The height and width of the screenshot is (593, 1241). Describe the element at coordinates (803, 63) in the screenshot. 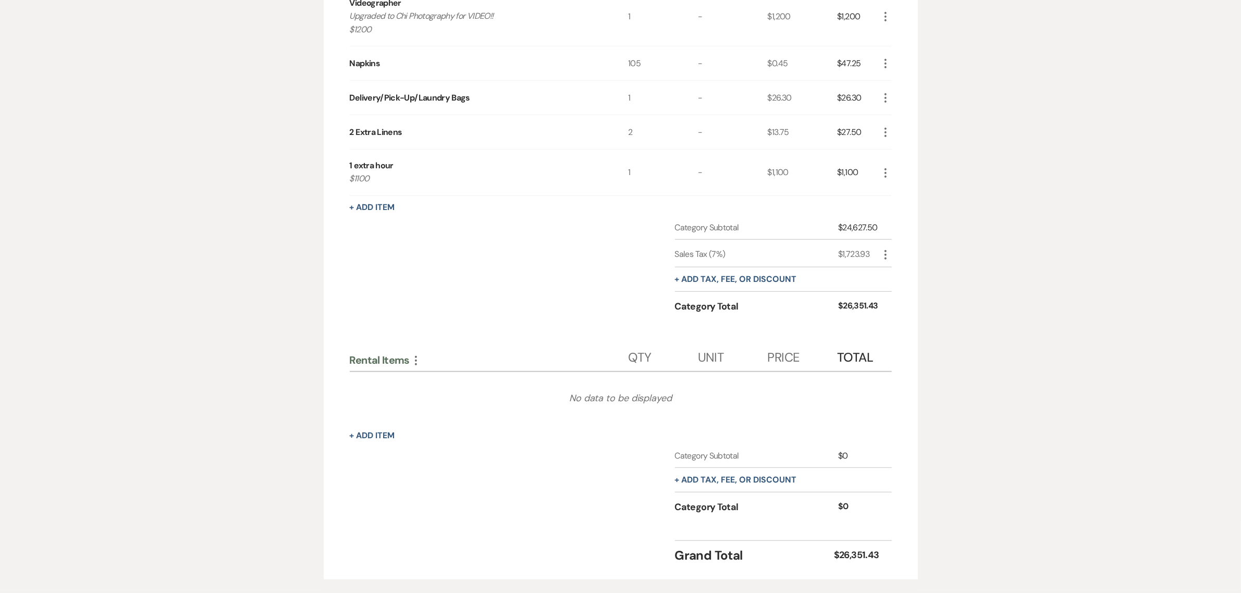

I see `div: $0.45` at that location.